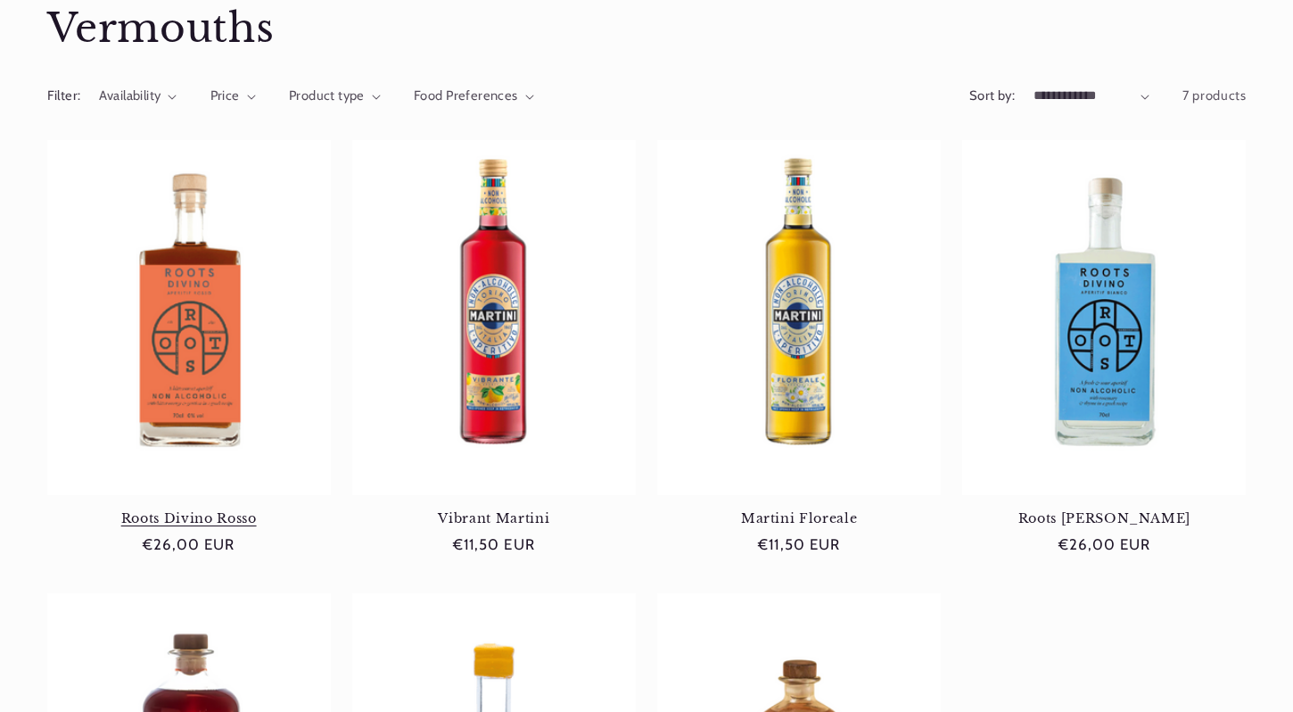 The width and height of the screenshot is (1293, 712). Describe the element at coordinates (334, 96) in the screenshot. I see `summary: Product type (0 selected)` at that location.